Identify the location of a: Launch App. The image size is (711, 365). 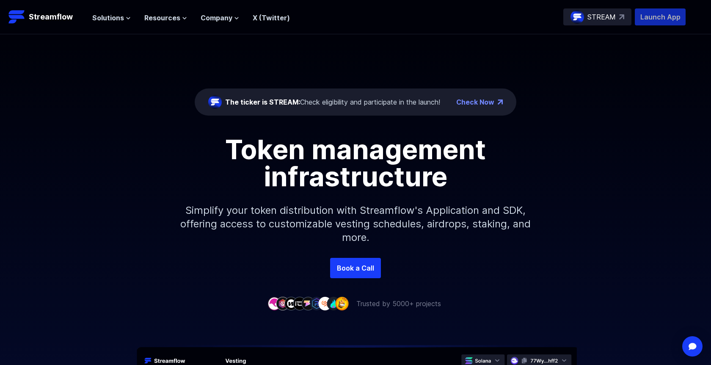
(661, 17).